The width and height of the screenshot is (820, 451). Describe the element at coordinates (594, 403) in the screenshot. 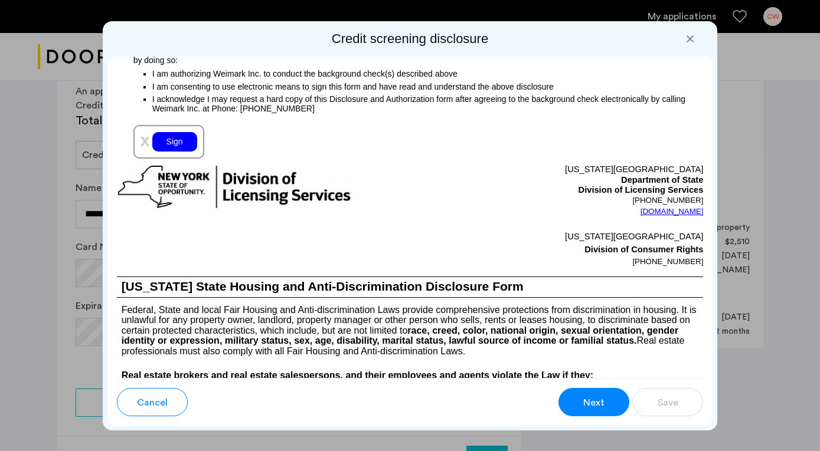

I see `span: Next` at that location.